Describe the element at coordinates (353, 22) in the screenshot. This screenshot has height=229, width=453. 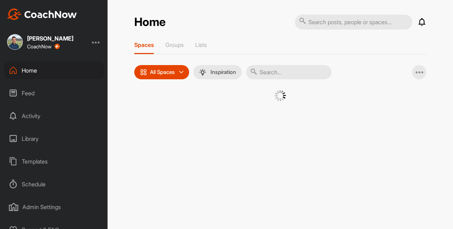
I see `input: Search posts, people or spaces...` at that location.